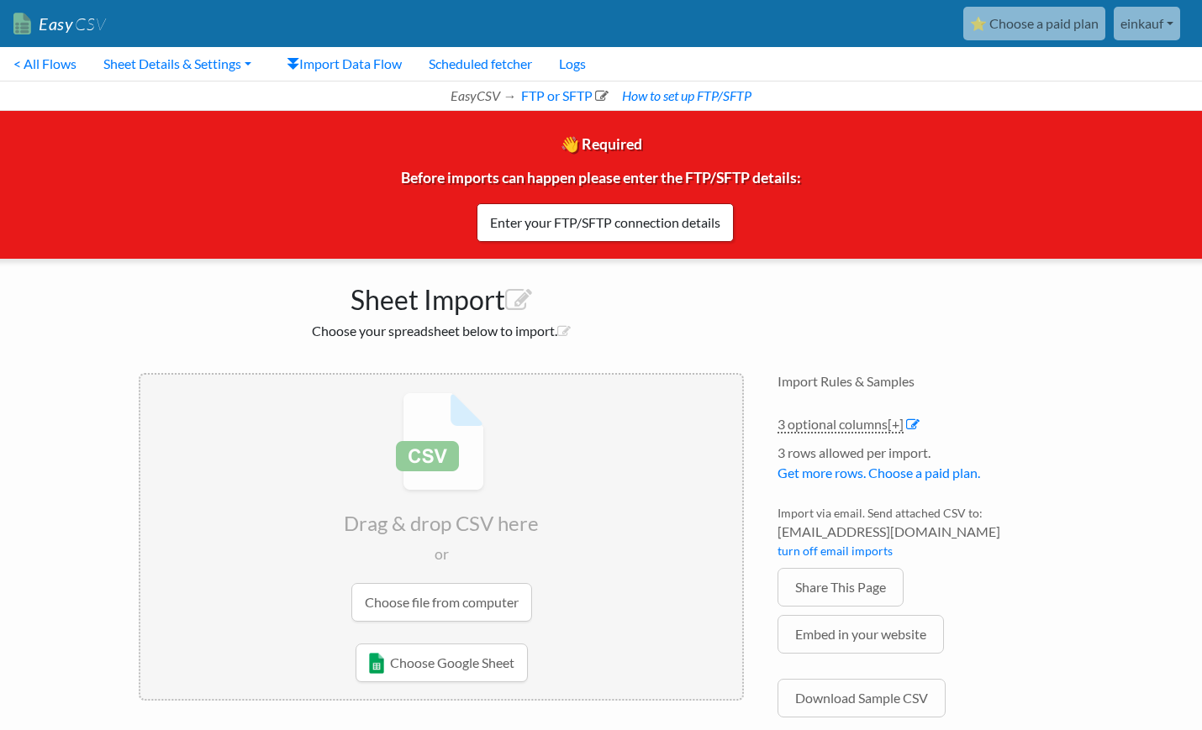 The image size is (1202, 730). Describe the element at coordinates (605, 223) in the screenshot. I see `a: Enter your FTP/SFTP connection details` at that location.